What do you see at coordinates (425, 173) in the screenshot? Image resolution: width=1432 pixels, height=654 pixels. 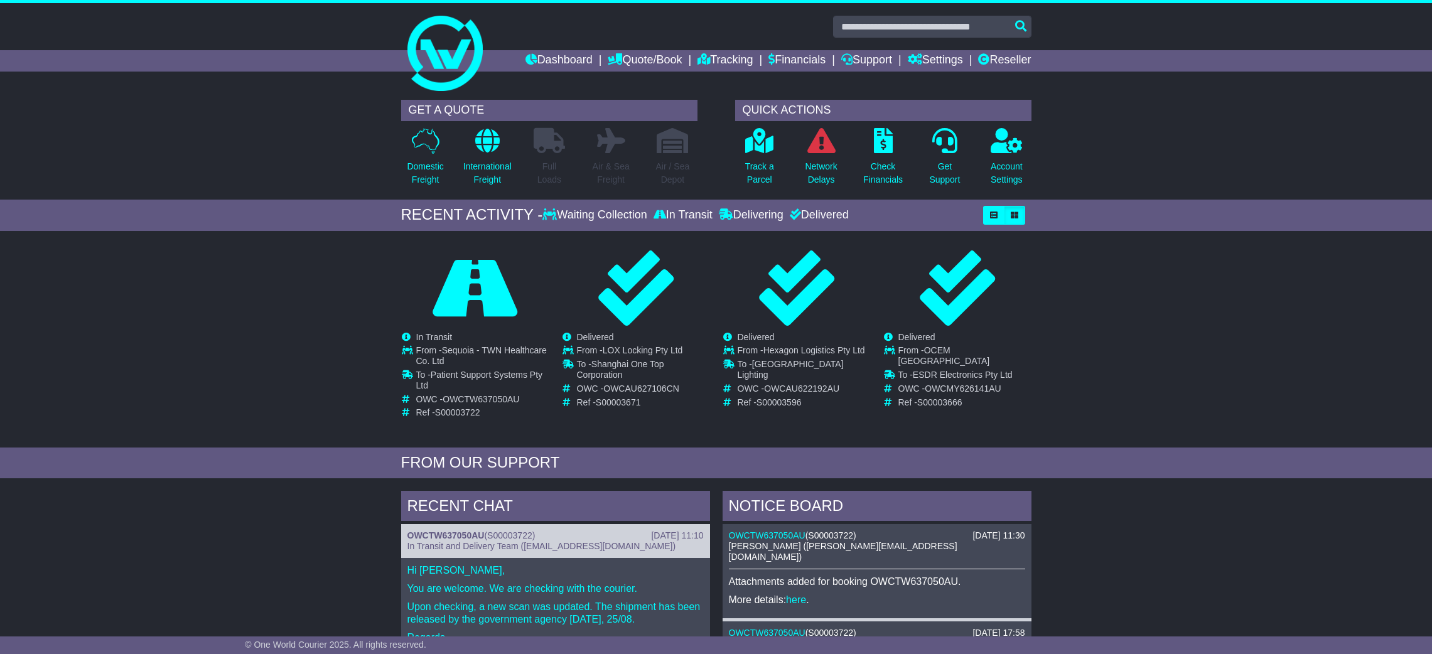 I see `p: Domestic Freight` at bounding box center [425, 173].